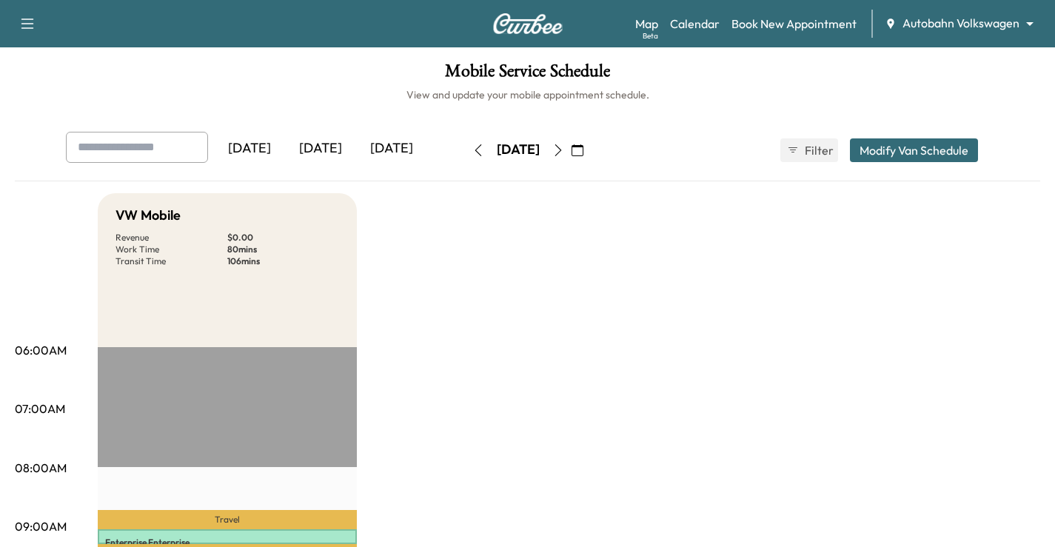 Image resolution: width=1055 pixels, height=547 pixels. What do you see at coordinates (695, 24) in the screenshot?
I see `a: Calendar` at bounding box center [695, 24].